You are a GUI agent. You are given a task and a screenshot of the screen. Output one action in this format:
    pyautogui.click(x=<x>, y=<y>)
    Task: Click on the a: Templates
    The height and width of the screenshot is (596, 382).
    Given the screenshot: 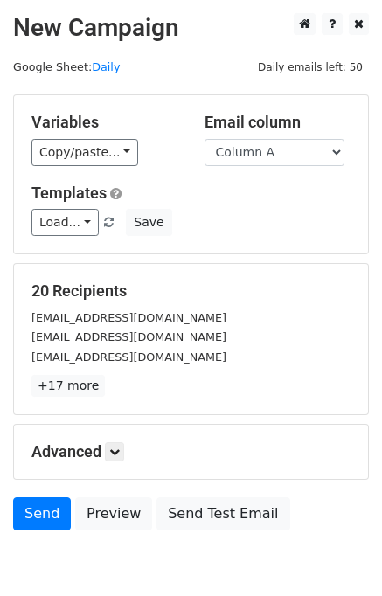 What is the action you would take?
    pyautogui.click(x=69, y=192)
    